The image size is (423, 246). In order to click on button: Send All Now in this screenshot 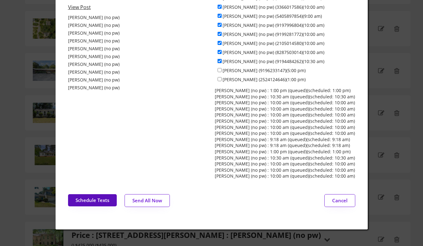, I will do `click(147, 201)`.